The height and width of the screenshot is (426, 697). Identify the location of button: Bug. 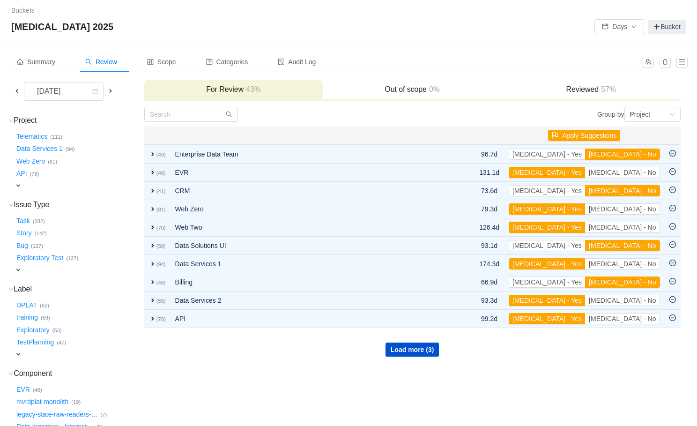
(22, 245).